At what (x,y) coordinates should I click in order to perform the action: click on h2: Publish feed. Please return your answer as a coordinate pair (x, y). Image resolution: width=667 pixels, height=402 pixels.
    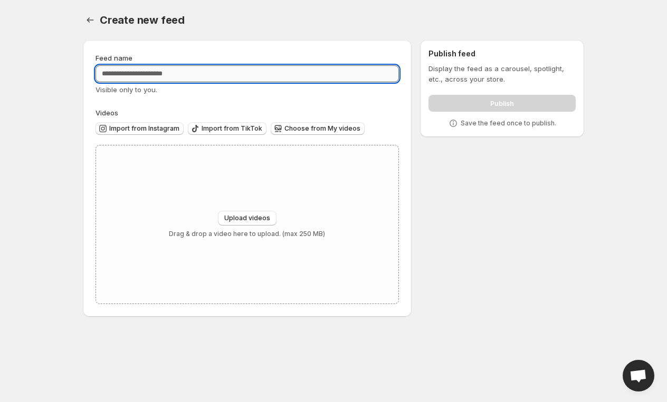
    Looking at the image, I should click on (501, 54).